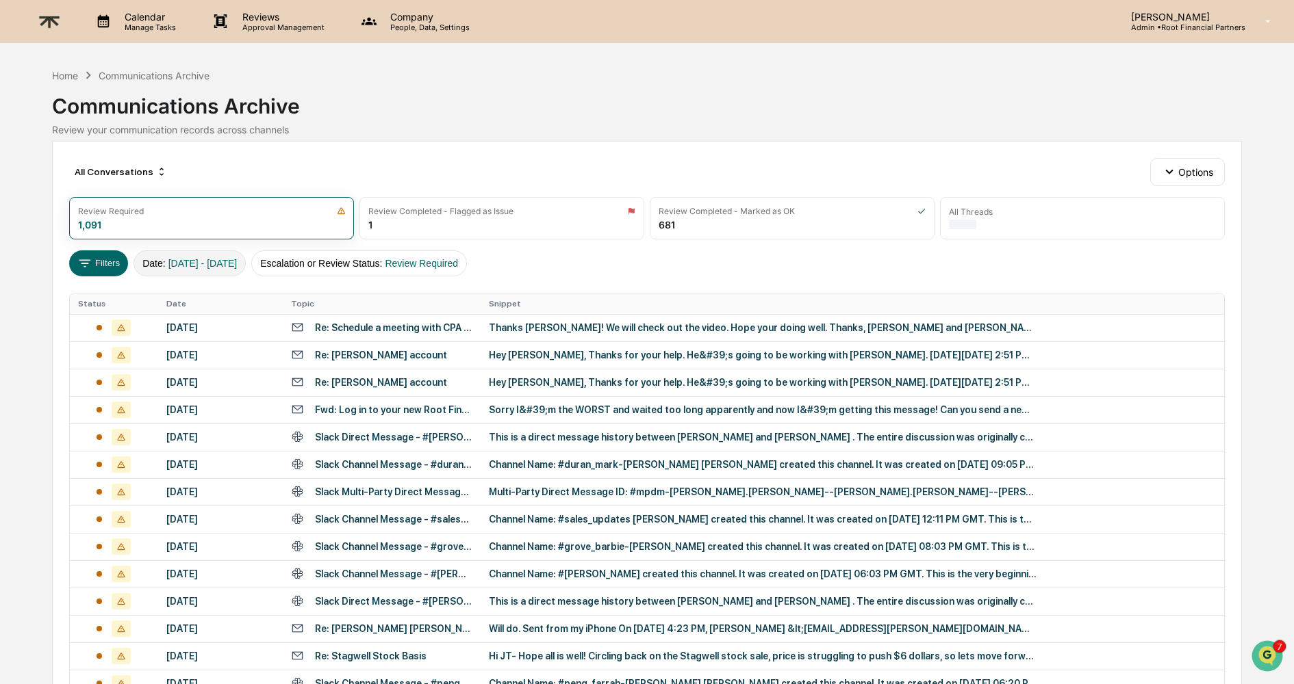 The height and width of the screenshot is (684, 1294). Describe the element at coordinates (281, 16) in the screenshot. I see `p: Reviews` at that location.